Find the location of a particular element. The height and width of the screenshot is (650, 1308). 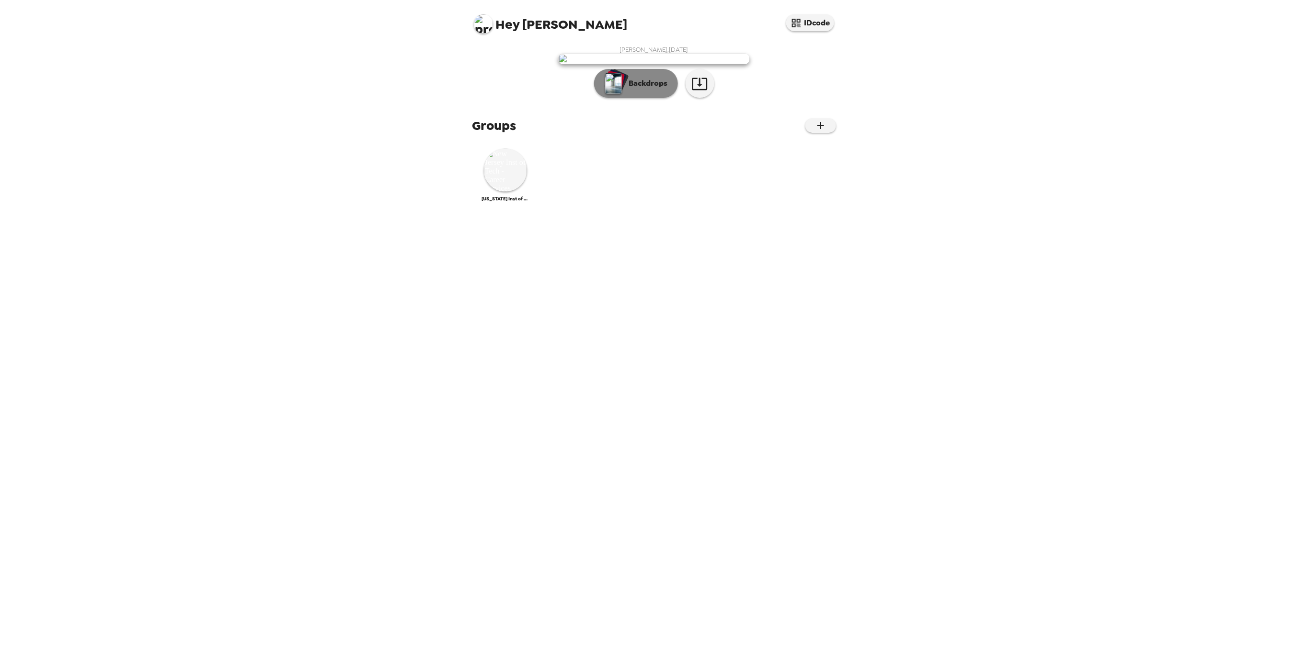

img: profile pic is located at coordinates (484, 24).